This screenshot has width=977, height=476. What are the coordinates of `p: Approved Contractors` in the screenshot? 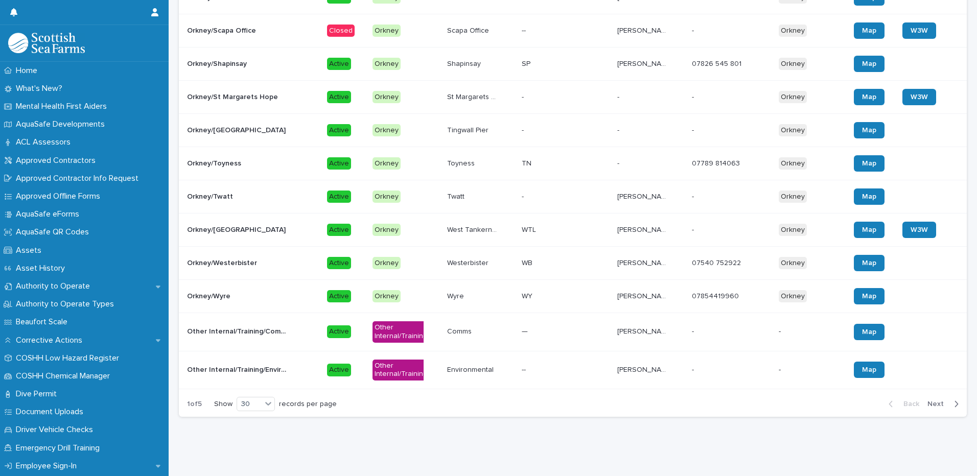 It's located at (58, 160).